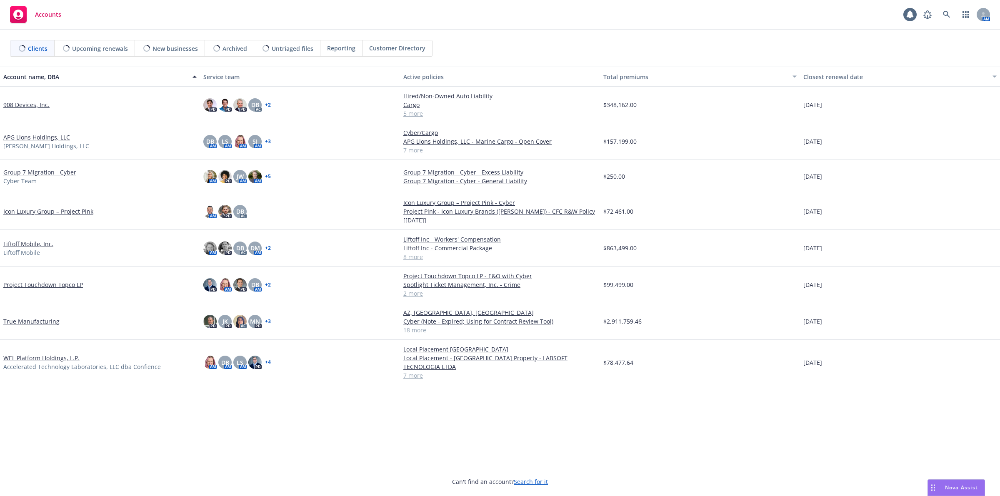 The image size is (1000, 496). I want to click on button: Service team, so click(300, 77).